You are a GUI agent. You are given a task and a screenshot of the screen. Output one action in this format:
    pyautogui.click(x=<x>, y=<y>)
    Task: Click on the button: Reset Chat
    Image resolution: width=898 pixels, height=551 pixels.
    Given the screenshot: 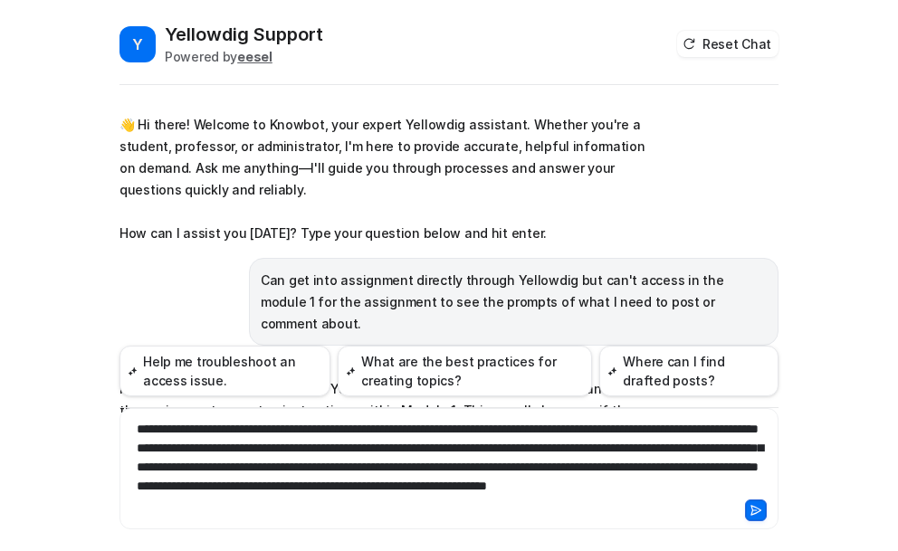 What is the action you would take?
    pyautogui.click(x=728, y=43)
    